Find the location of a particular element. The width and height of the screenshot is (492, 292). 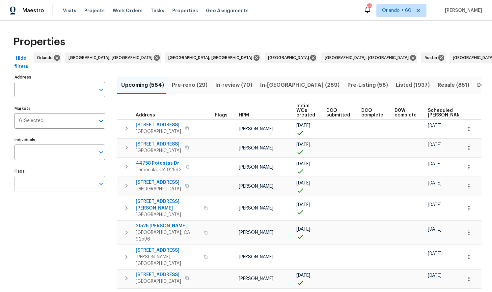

span: Work Orders is located at coordinates (128, 11).